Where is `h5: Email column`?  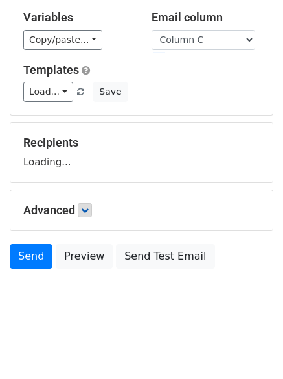 h5: Email column is located at coordinates (206, 18).